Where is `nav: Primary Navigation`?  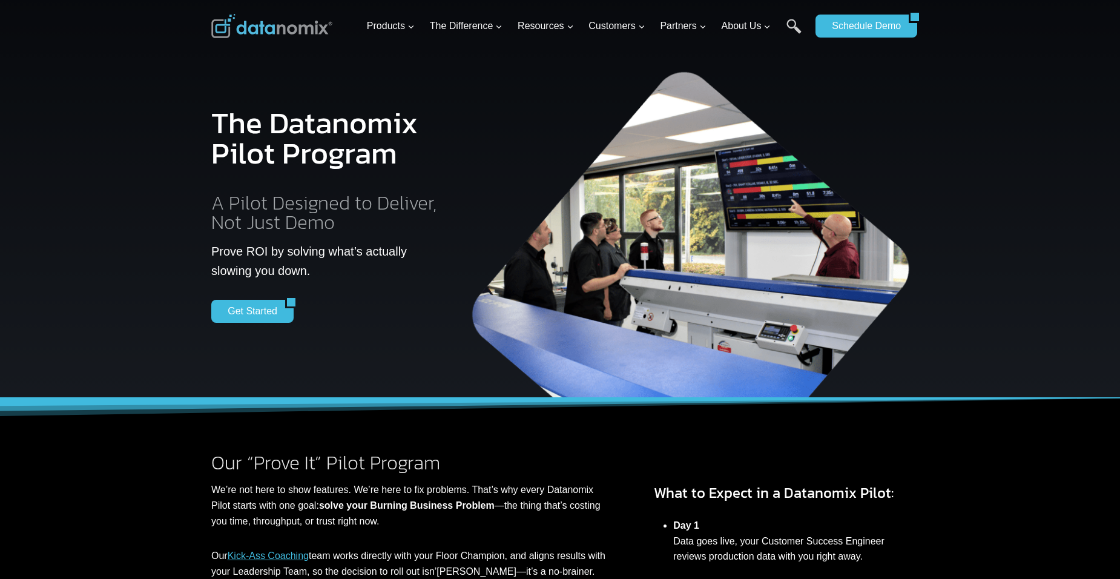
nav: Primary Navigation is located at coordinates (586, 26).